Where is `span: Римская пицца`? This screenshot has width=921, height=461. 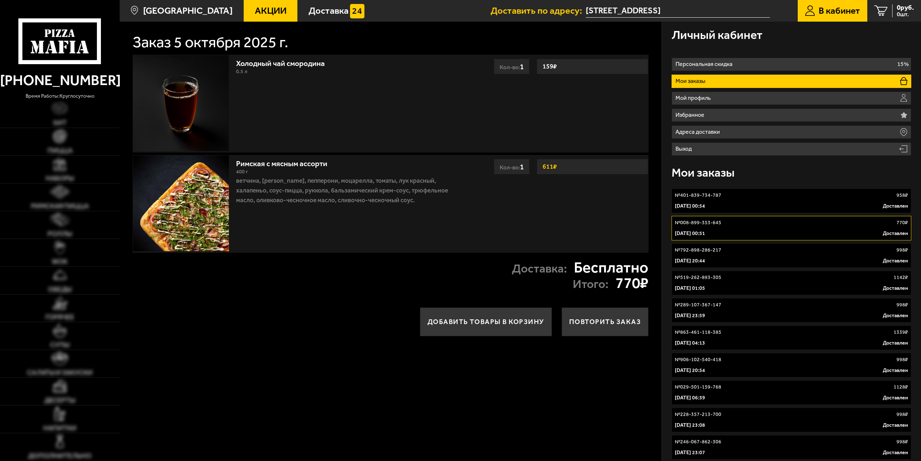
span: Римская пицца is located at coordinates (60, 206).